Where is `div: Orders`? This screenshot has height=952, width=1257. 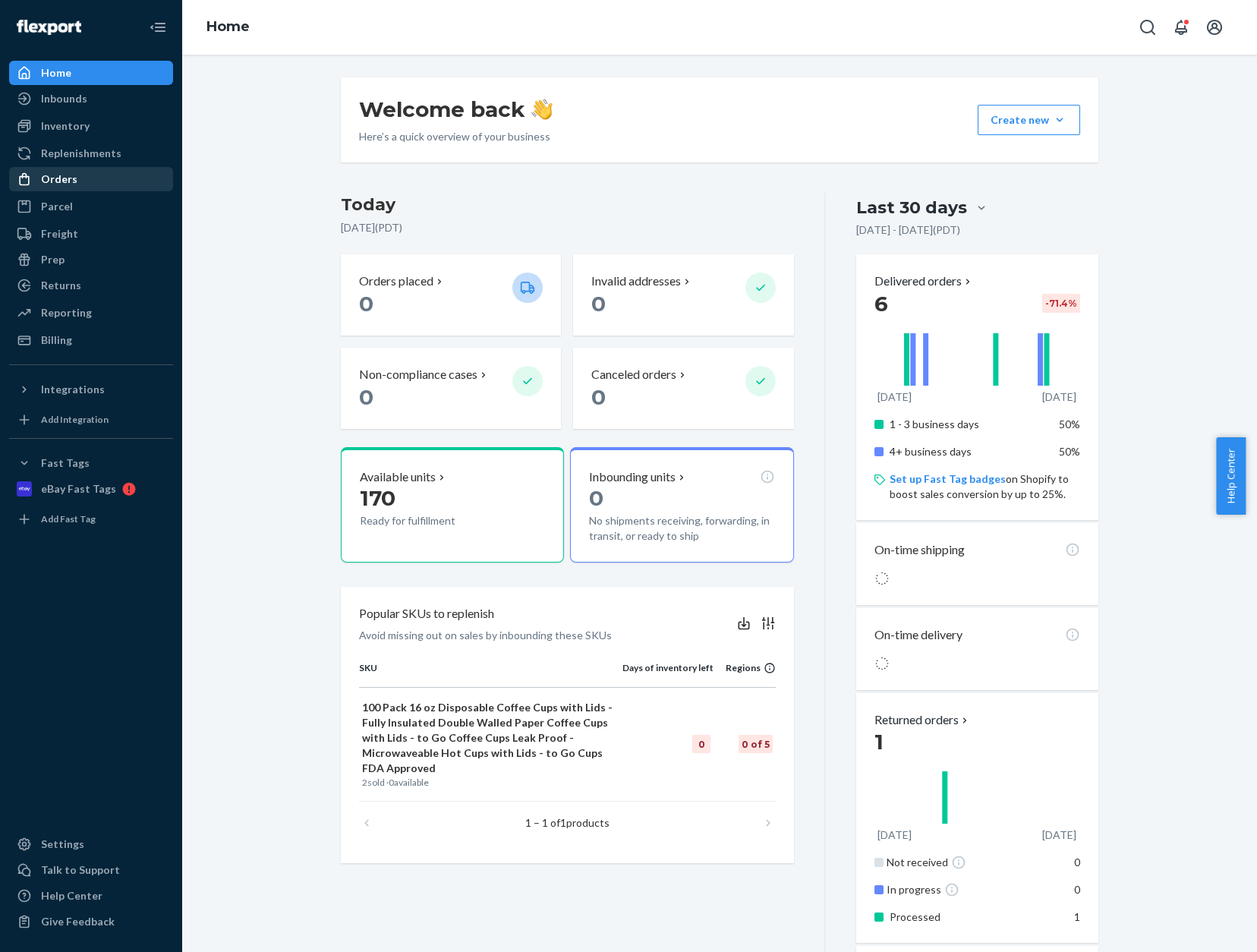 div: Orders is located at coordinates (59, 179).